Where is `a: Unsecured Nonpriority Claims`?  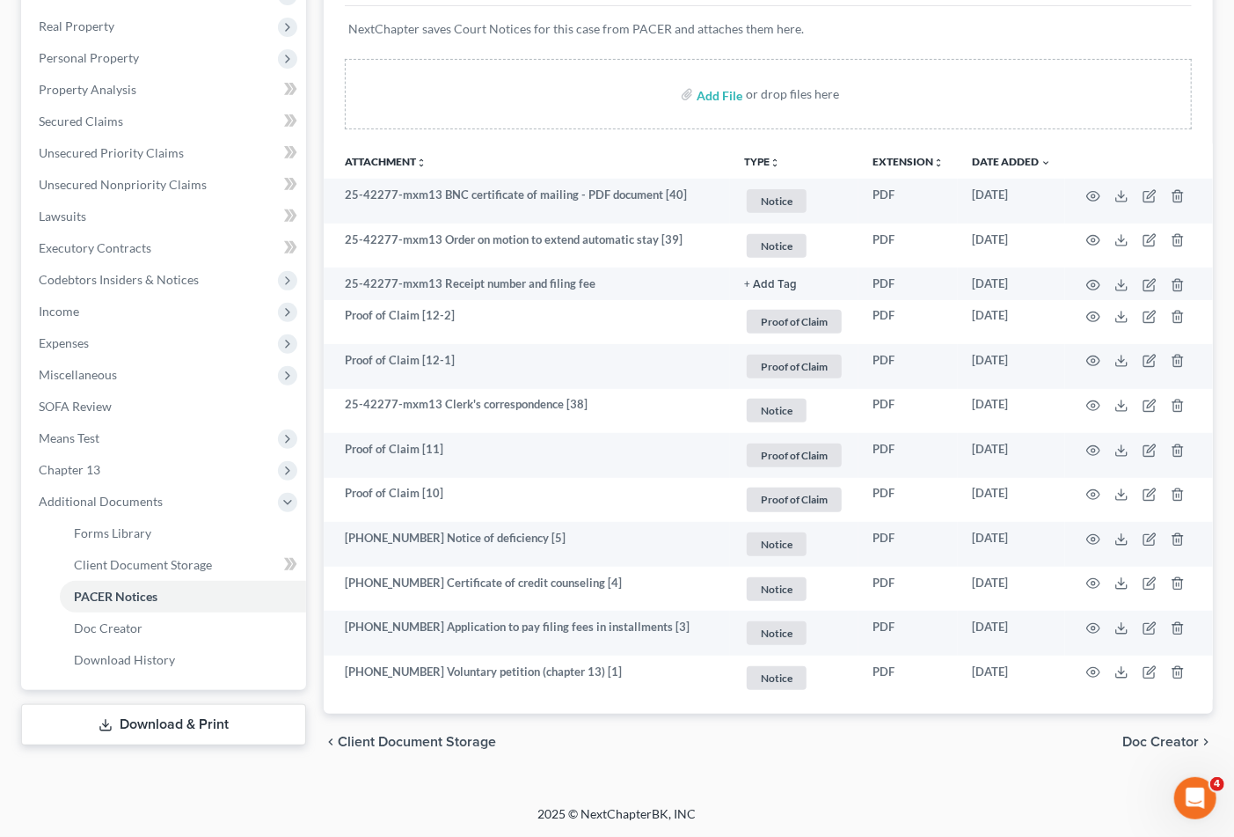 a: Unsecured Nonpriority Claims is located at coordinates (165, 185).